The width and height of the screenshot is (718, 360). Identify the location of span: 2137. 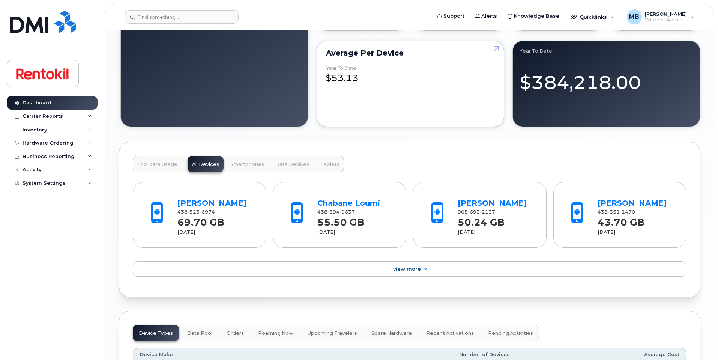
(487, 212).